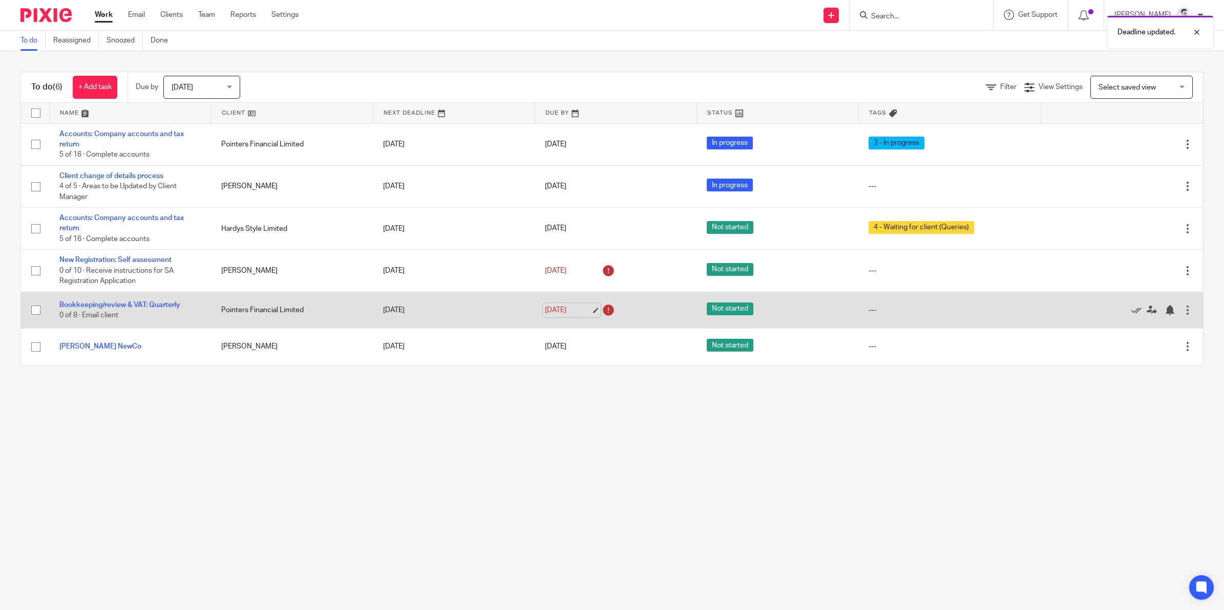 The image size is (1224, 610). Describe the element at coordinates (103, 15) in the screenshot. I see `a: Work` at that location.